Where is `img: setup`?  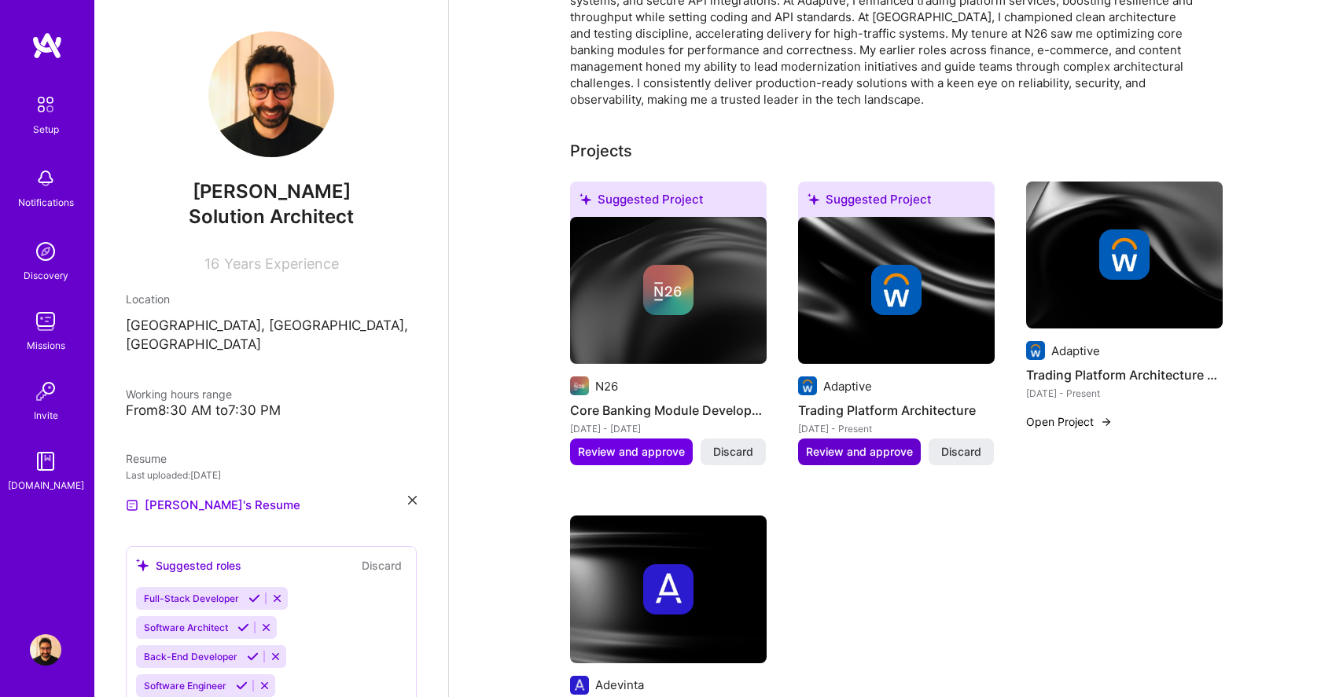
img: setup is located at coordinates (46, 105).